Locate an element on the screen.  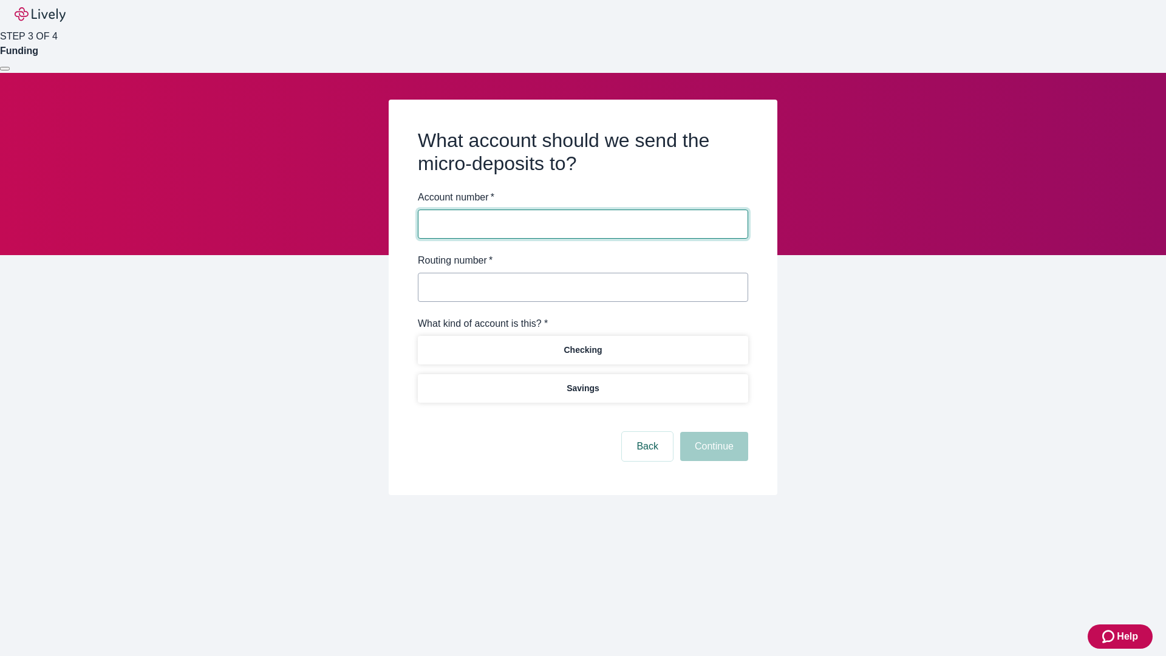
label: What kind of account is this? * is located at coordinates (483, 324).